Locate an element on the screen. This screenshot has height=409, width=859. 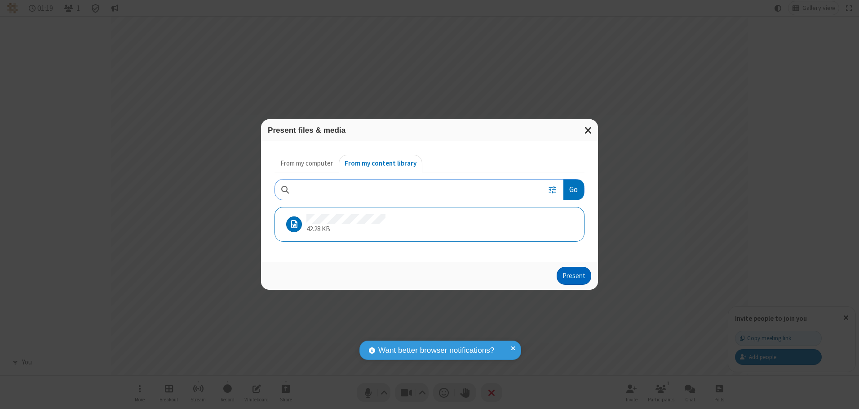
button: Present is located at coordinates (574, 276).